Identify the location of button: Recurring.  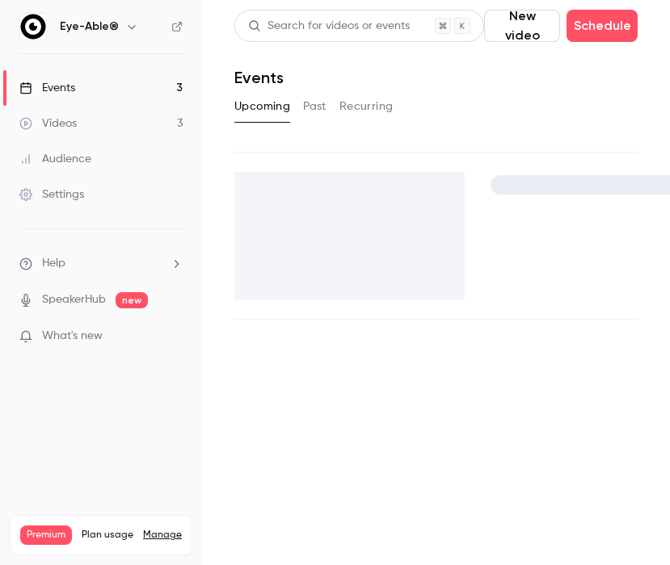
(366, 107).